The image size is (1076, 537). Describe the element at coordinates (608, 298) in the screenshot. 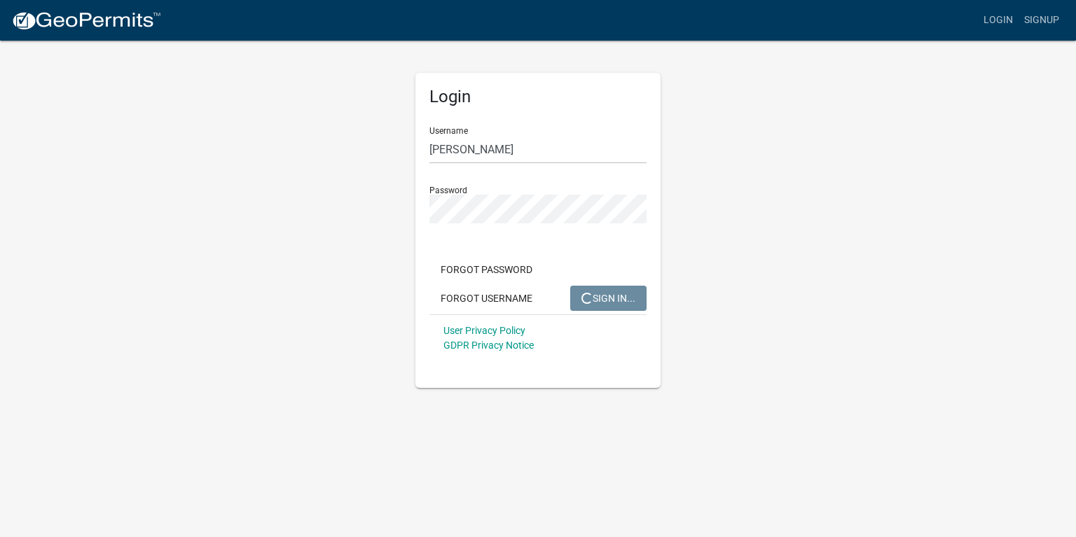

I see `span: SIGN IN...` at that location.